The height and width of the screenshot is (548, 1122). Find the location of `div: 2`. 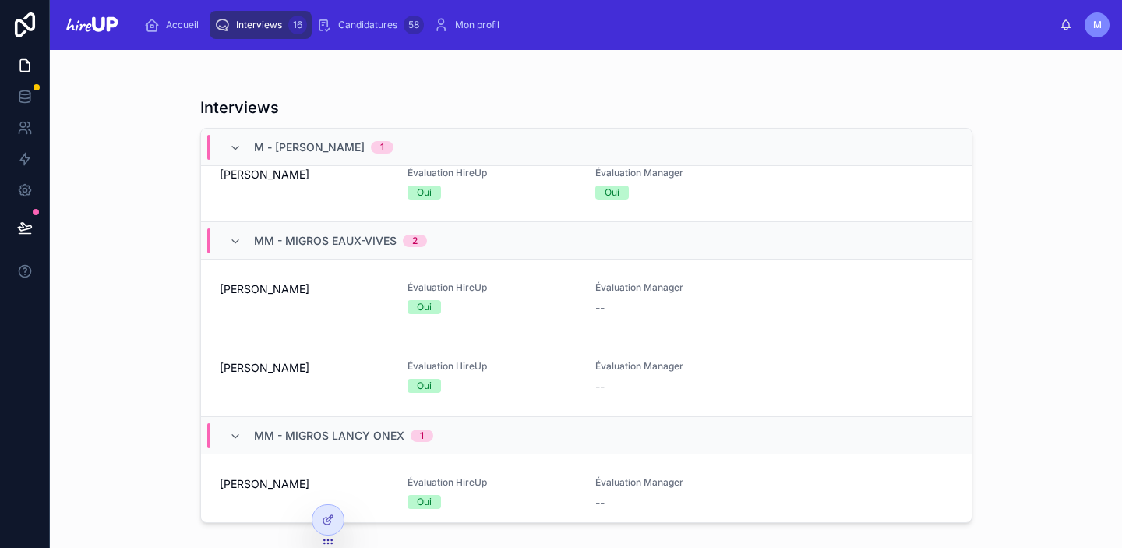

div: 2 is located at coordinates (414, 241).